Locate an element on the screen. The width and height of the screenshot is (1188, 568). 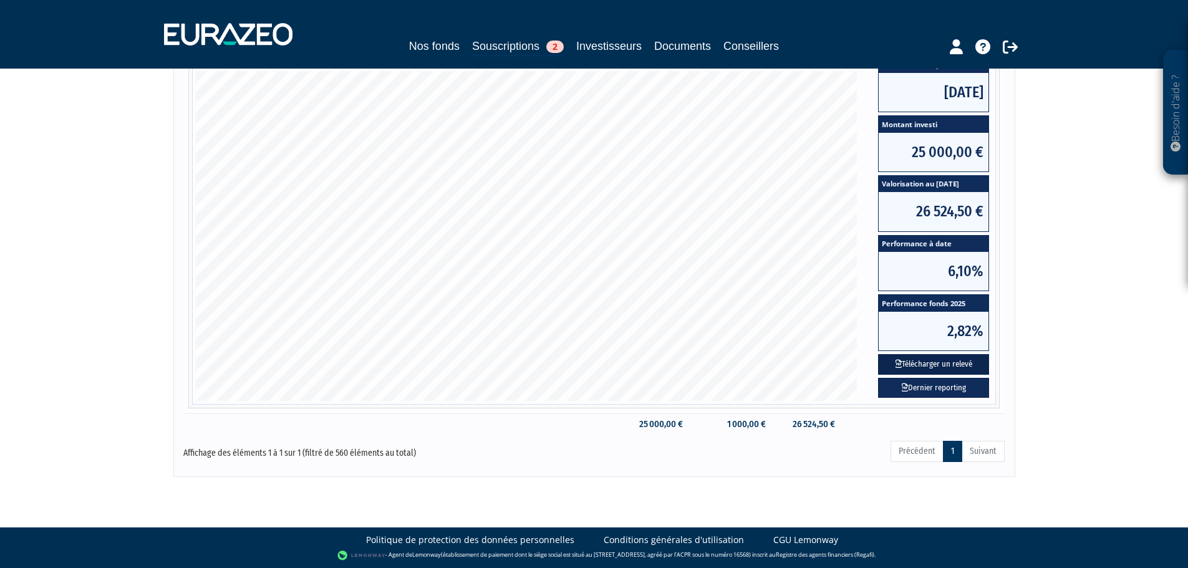
a: Lemonway is located at coordinates (426, 554).